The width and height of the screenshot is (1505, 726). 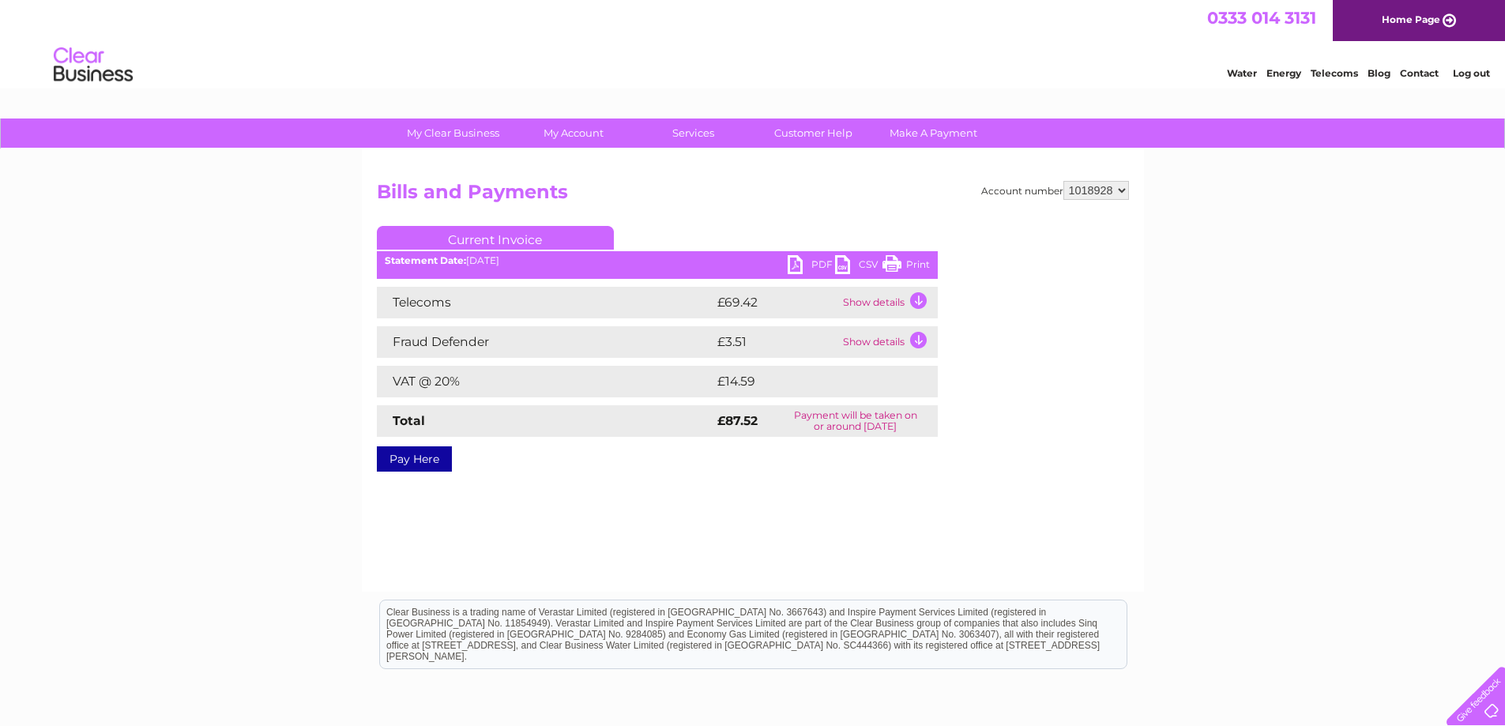 What do you see at coordinates (545, 303) in the screenshot?
I see `td: Telecoms` at bounding box center [545, 303].